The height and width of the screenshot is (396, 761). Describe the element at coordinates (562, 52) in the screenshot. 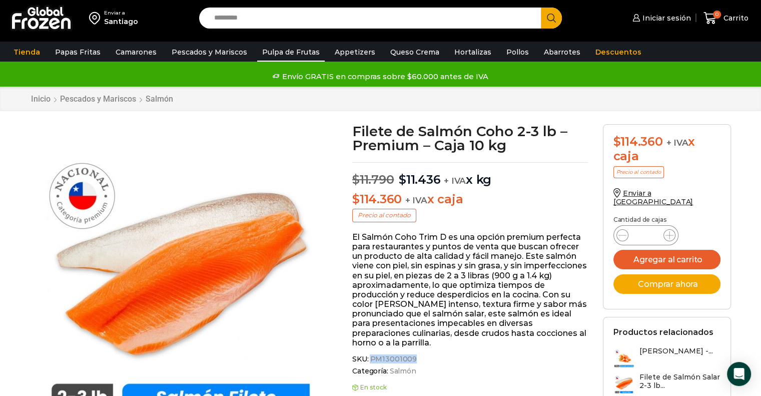

I see `a: Abarrotes` at that location.